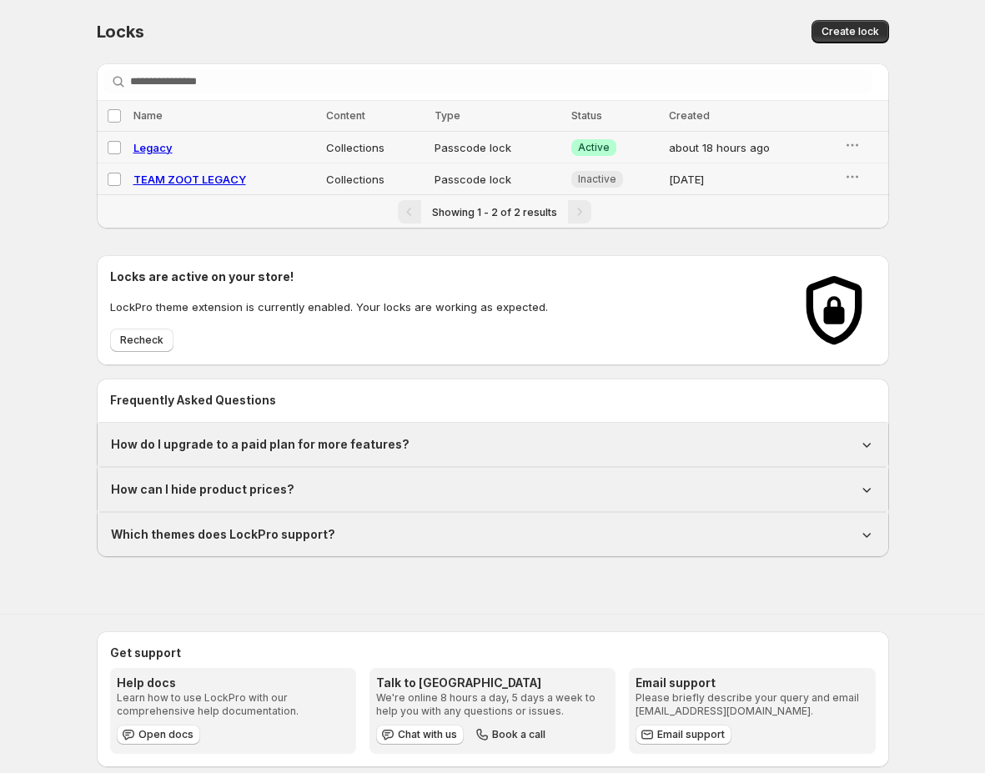  What do you see at coordinates (329, 277) in the screenshot?
I see `h2: Locks are active on your store!` at bounding box center [329, 277].